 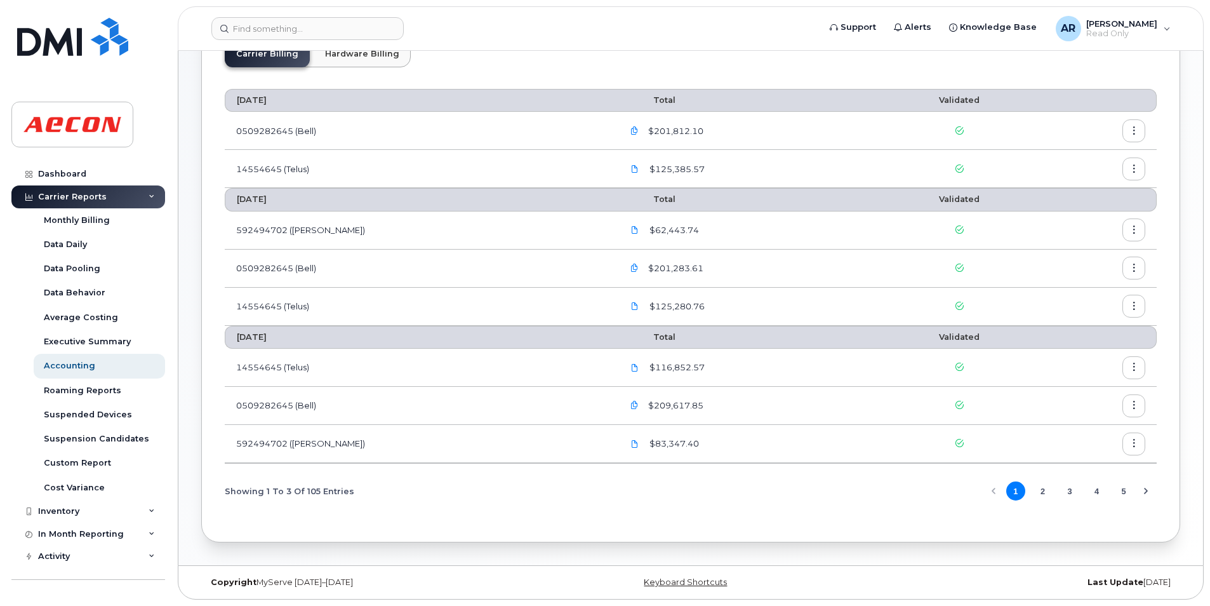 What do you see at coordinates (673, 230) in the screenshot?
I see `span: $62,443.74` at bounding box center [673, 230].